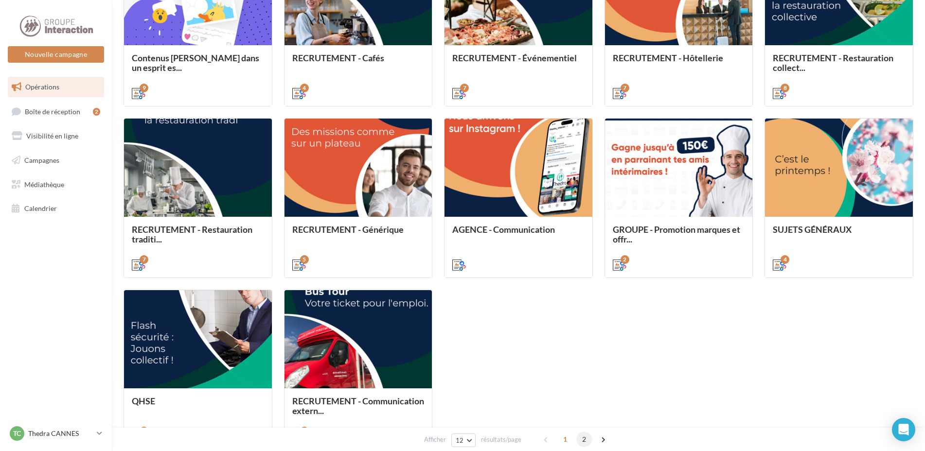  What do you see at coordinates (56, 185) in the screenshot?
I see `a: Médiathèque` at bounding box center [56, 185].